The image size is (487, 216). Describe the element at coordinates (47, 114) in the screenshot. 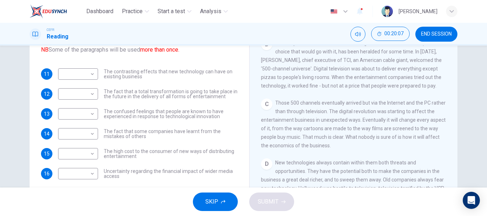

I see `span: 13` at that location.